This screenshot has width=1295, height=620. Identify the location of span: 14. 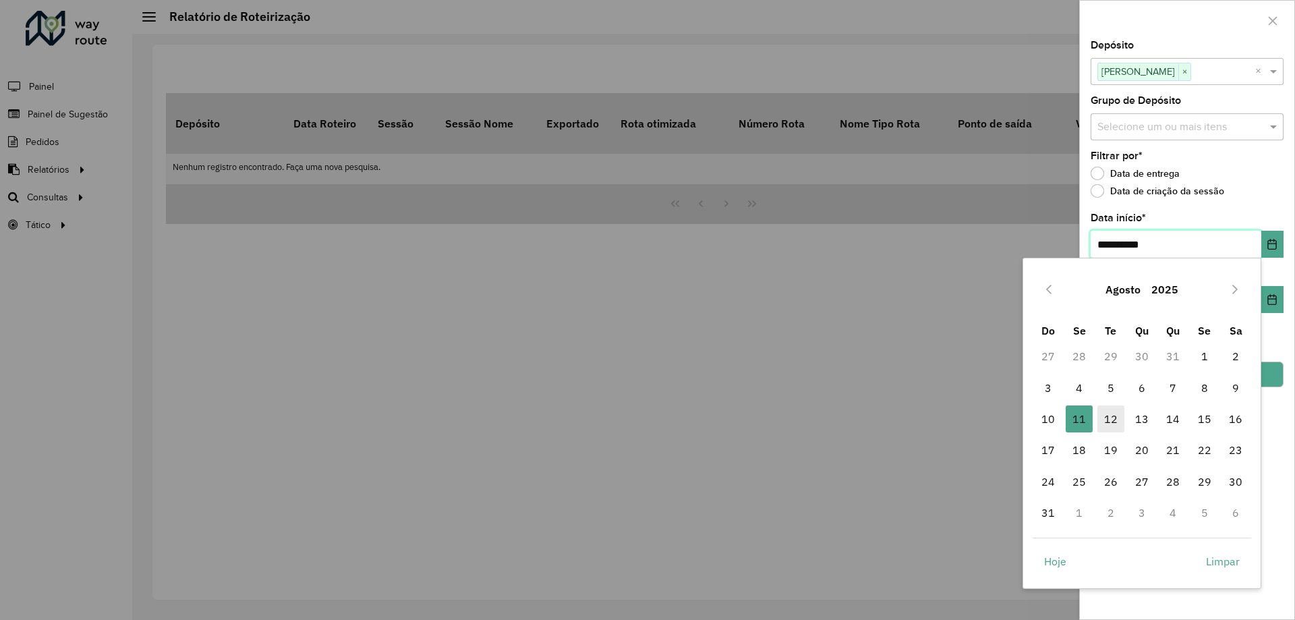
(1173, 419).